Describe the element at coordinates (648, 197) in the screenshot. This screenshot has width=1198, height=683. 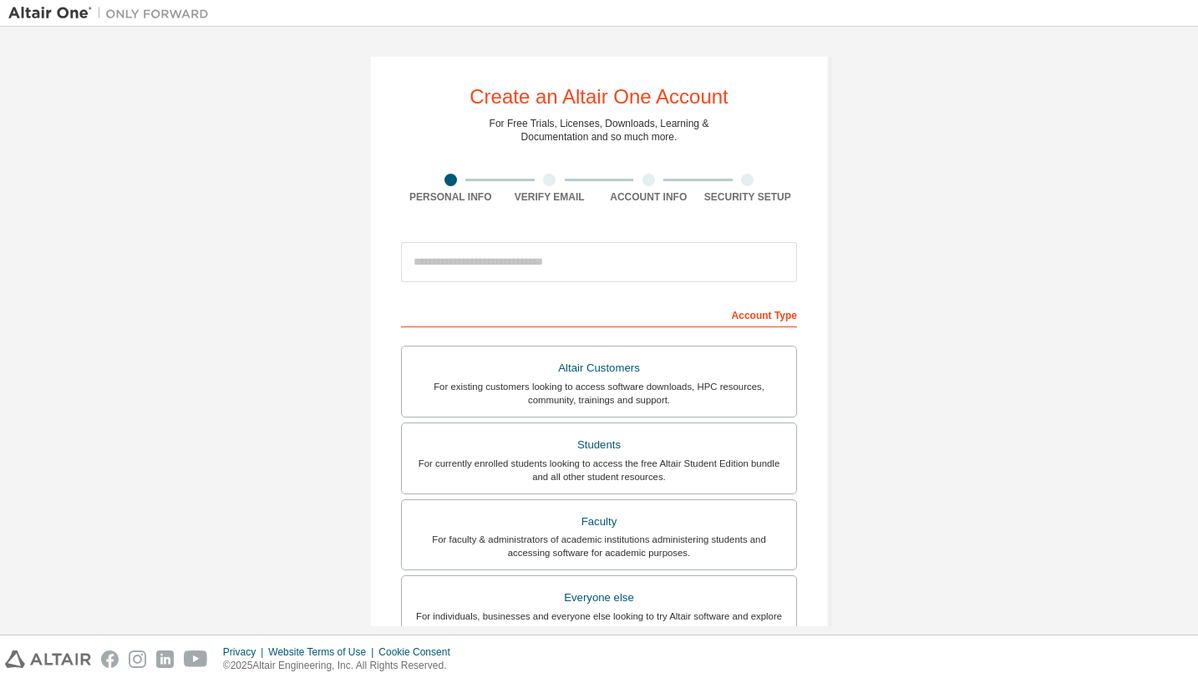
I see `div: Account Info` at that location.